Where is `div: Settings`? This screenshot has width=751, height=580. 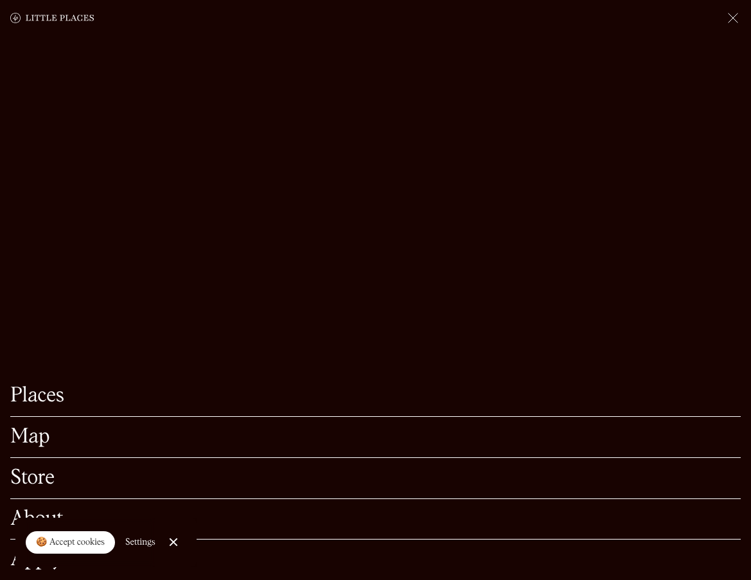
div: Settings is located at coordinates (140, 542).